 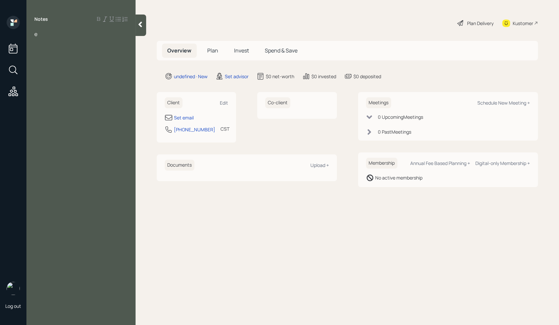 What do you see at coordinates (184, 118) in the screenshot?
I see `div: Set email` at bounding box center [184, 118].